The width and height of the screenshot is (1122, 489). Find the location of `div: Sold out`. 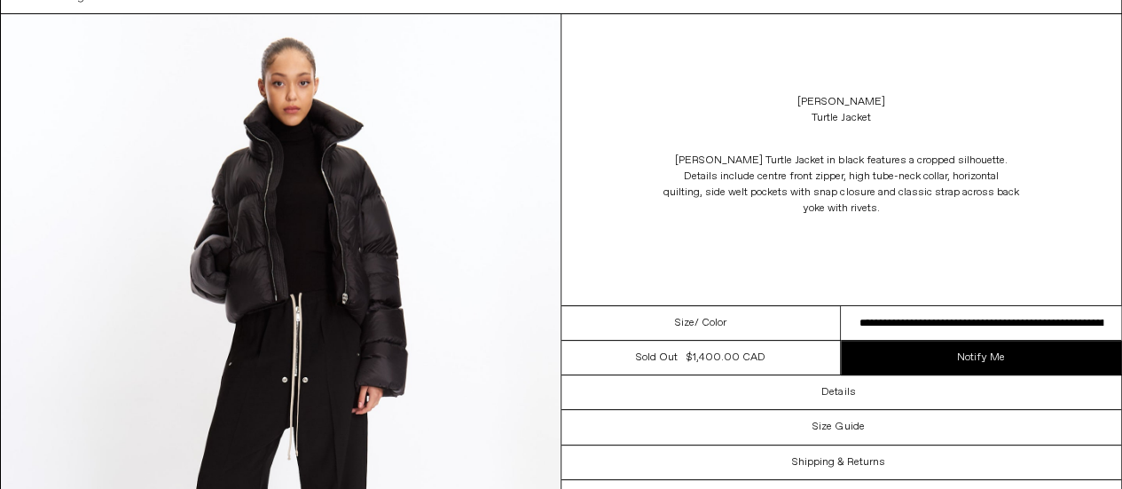

div: Sold out is located at coordinates (656, 357).